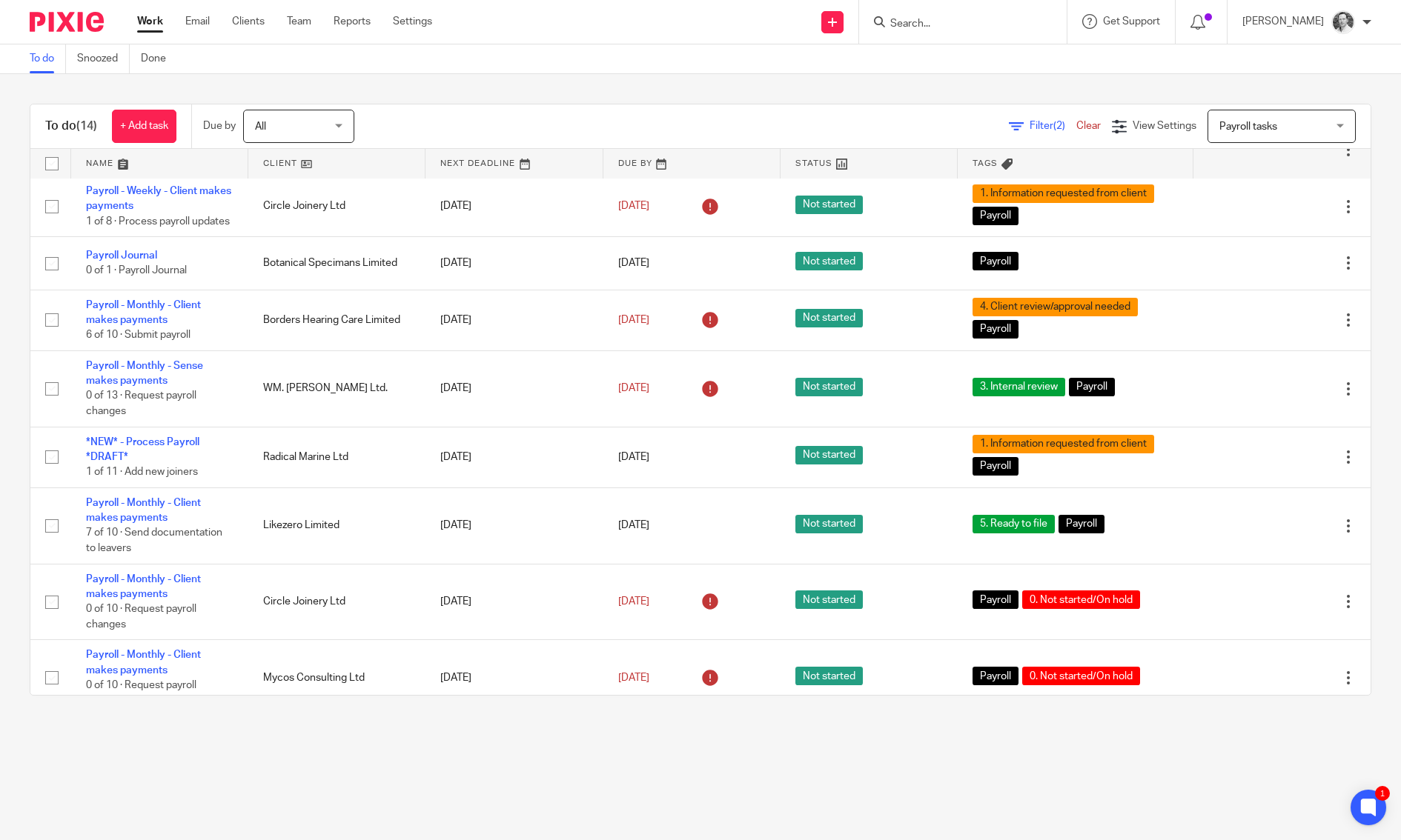 The height and width of the screenshot is (840, 1401). What do you see at coordinates (144, 374) in the screenshot?
I see `a: Payroll - Monthly - Sense makes payments` at bounding box center [144, 374].